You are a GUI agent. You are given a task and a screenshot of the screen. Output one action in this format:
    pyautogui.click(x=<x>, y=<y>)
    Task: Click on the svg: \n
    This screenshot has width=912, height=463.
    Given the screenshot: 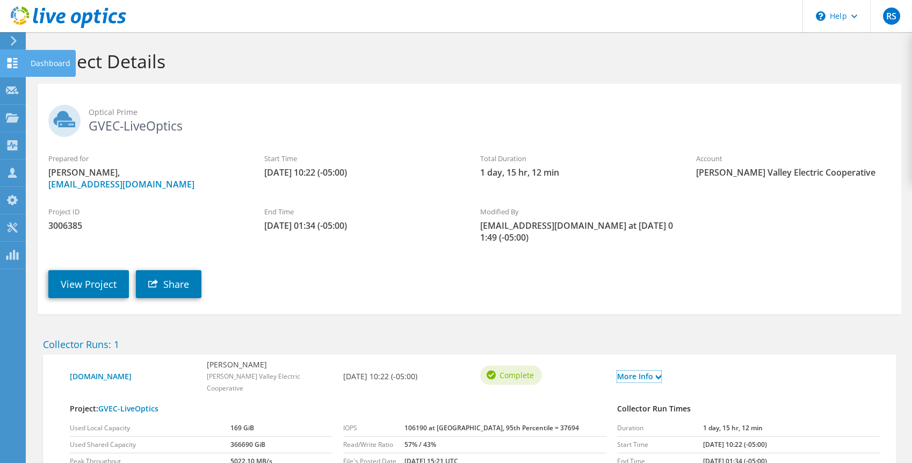 What is the action you would take?
    pyautogui.click(x=820, y=16)
    